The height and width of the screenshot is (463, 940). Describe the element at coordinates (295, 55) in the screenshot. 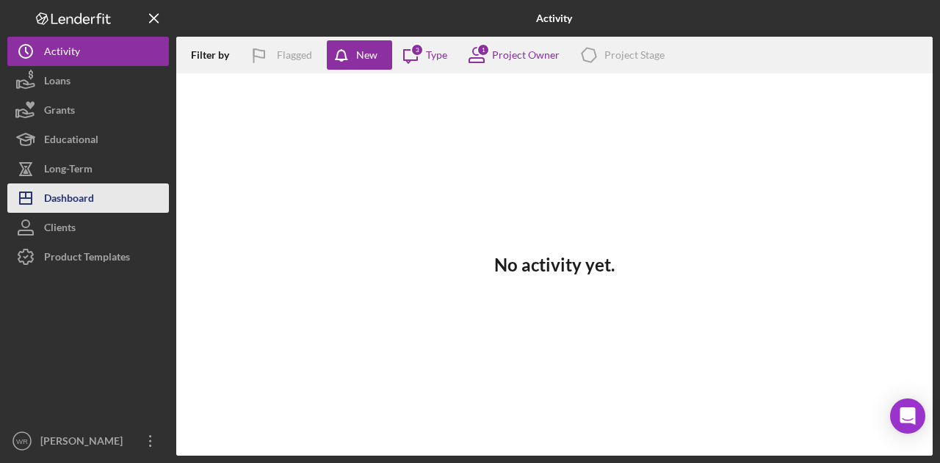

I see `div: Flagged` at that location.